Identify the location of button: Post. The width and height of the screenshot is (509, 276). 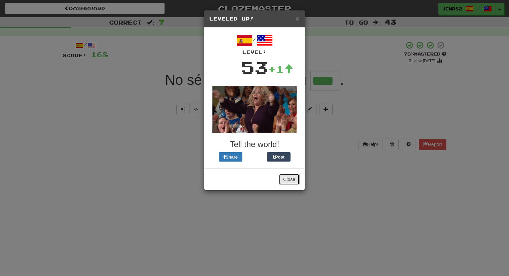
(279, 157).